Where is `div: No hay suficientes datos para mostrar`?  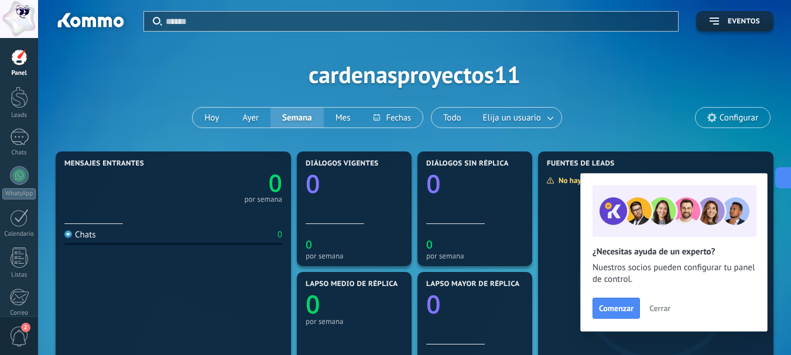
div: No hay suficientes datos para mostrar is located at coordinates (617, 180).